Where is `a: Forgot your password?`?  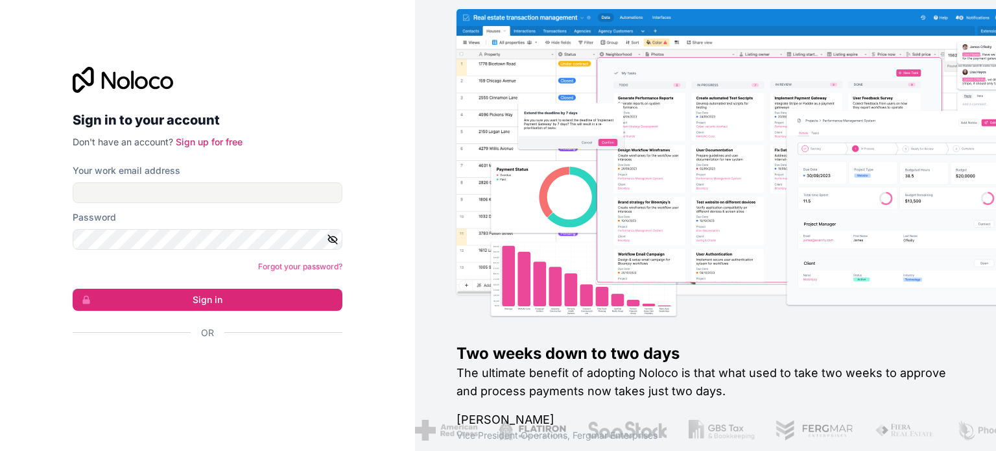
a: Forgot your password? is located at coordinates (300, 266).